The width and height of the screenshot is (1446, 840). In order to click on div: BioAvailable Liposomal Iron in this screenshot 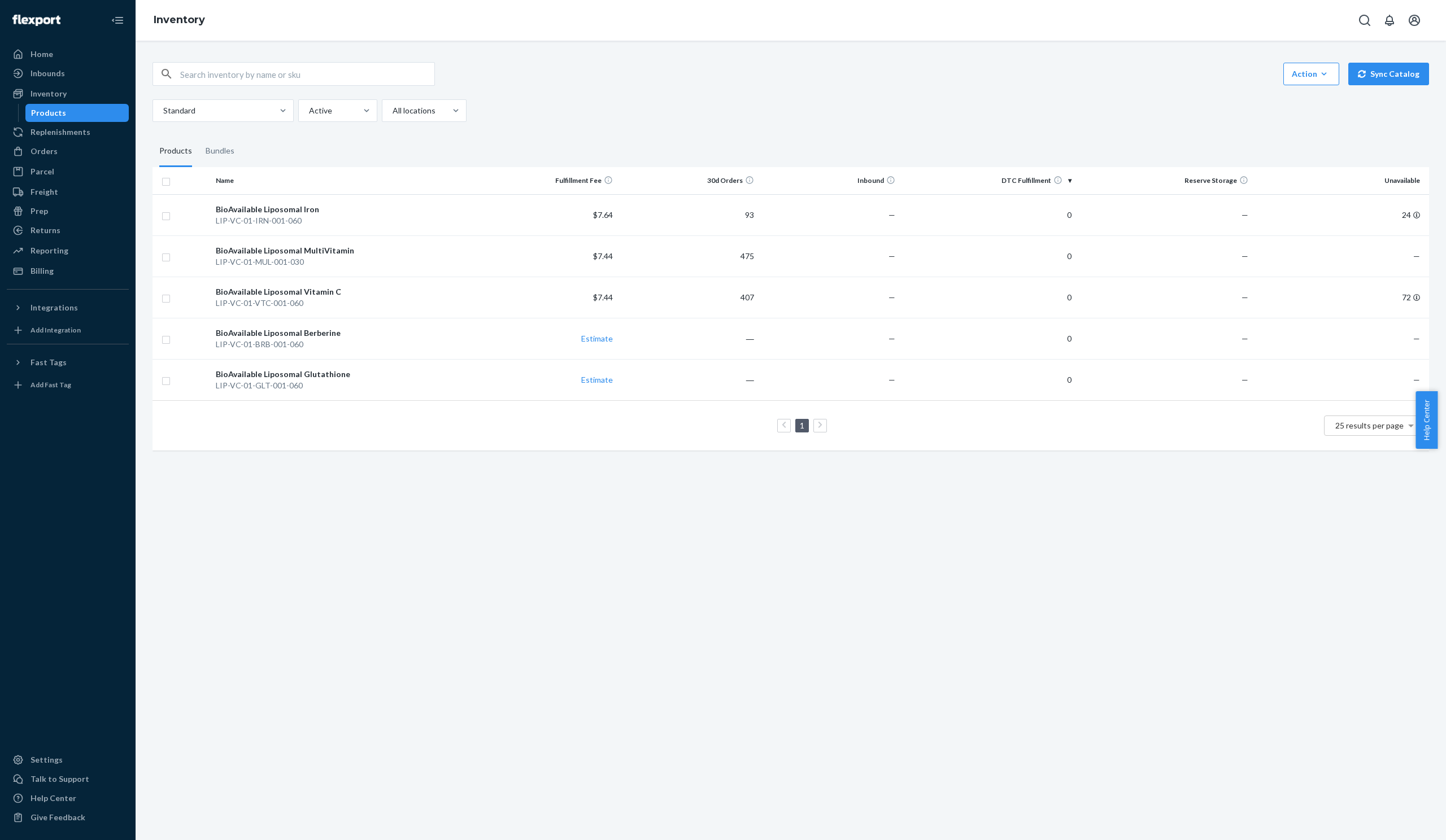, I will do `click(343, 209)`.